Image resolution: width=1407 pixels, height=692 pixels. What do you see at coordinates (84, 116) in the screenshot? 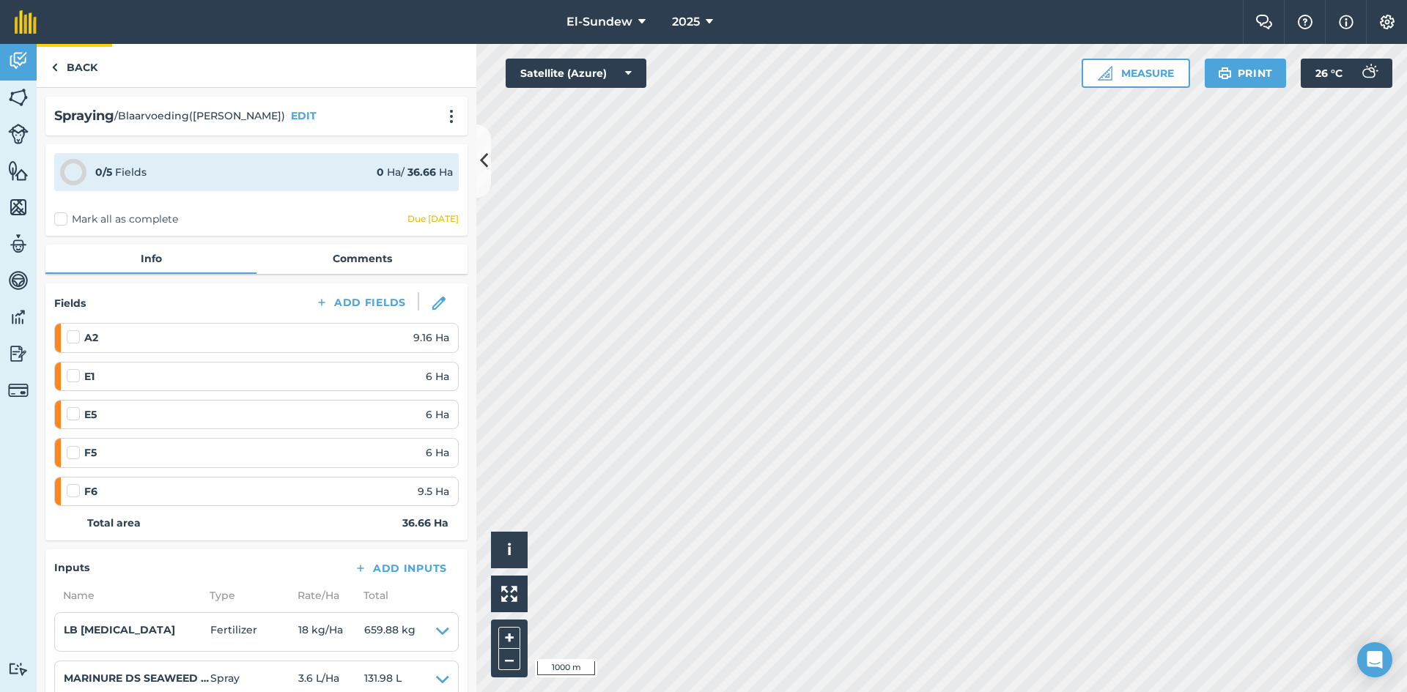
I see `h2: Spraying` at bounding box center [84, 116].